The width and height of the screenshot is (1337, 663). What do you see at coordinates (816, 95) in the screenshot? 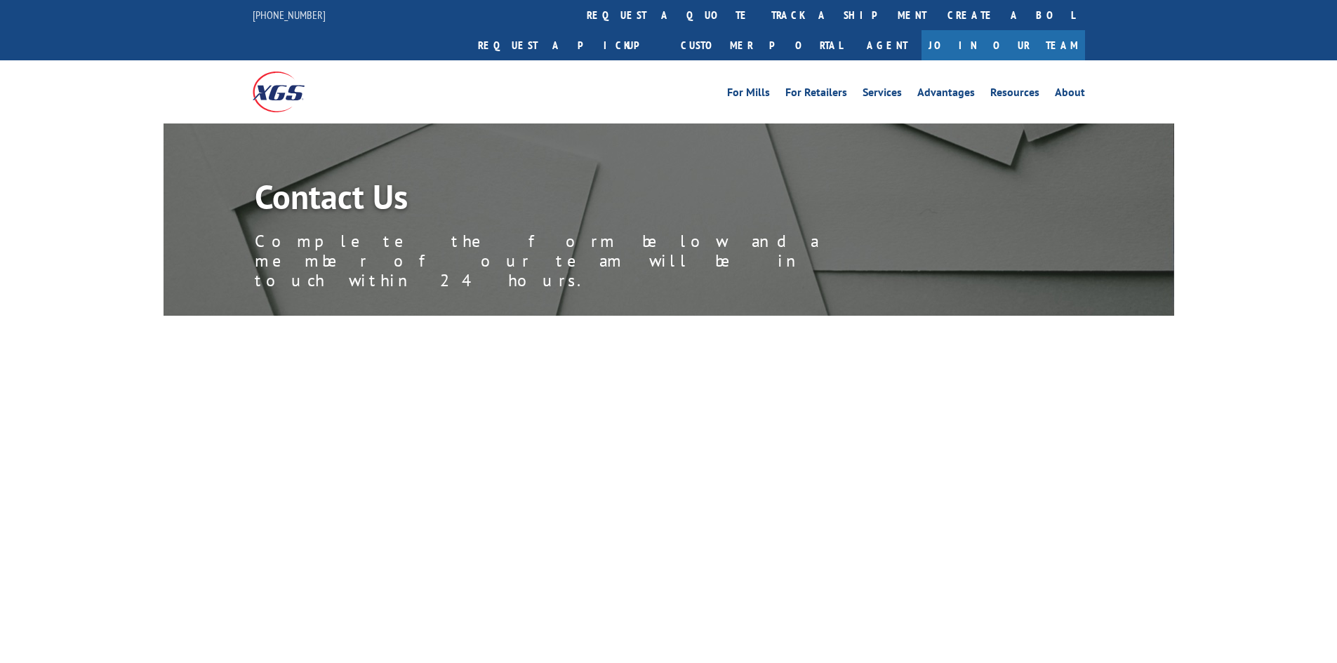
I see `a: For Retailers` at bounding box center [816, 95].